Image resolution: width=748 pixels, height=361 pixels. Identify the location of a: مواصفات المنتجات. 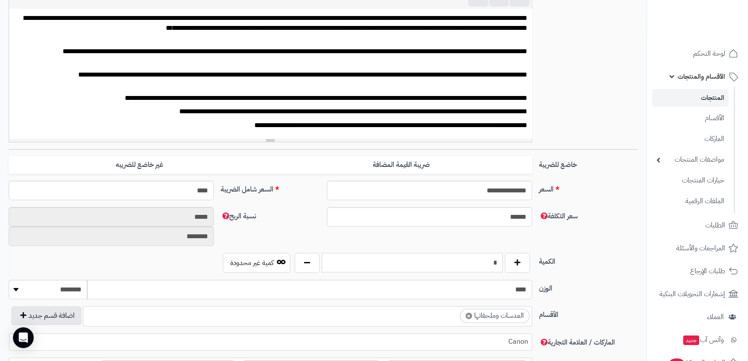
(690, 159).